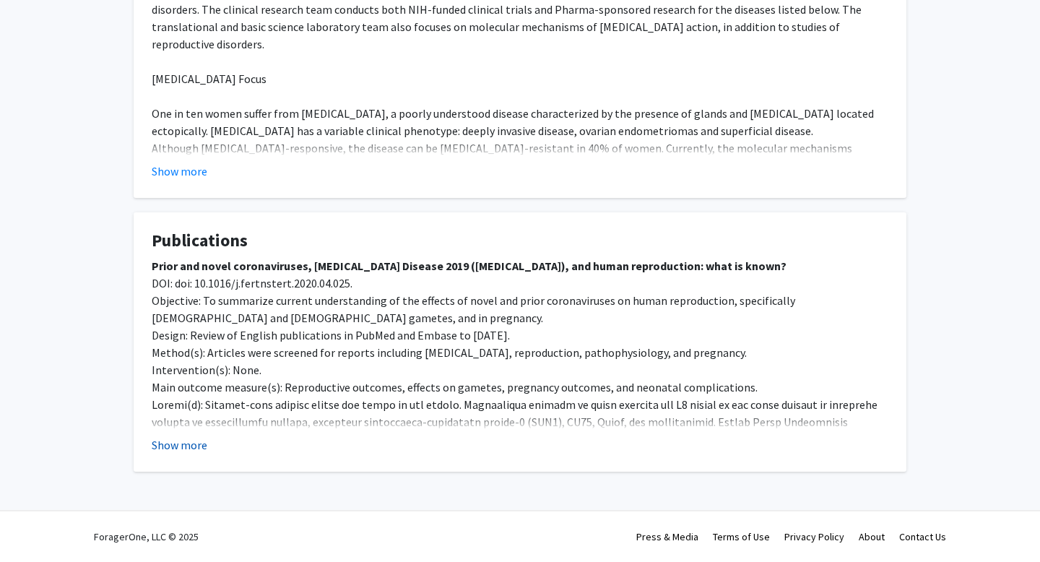  Describe the element at coordinates (252, 283) in the screenshot. I see `span: DOI: doi: 10.1016/j.fertnstert.2020.04.025.` at that location.